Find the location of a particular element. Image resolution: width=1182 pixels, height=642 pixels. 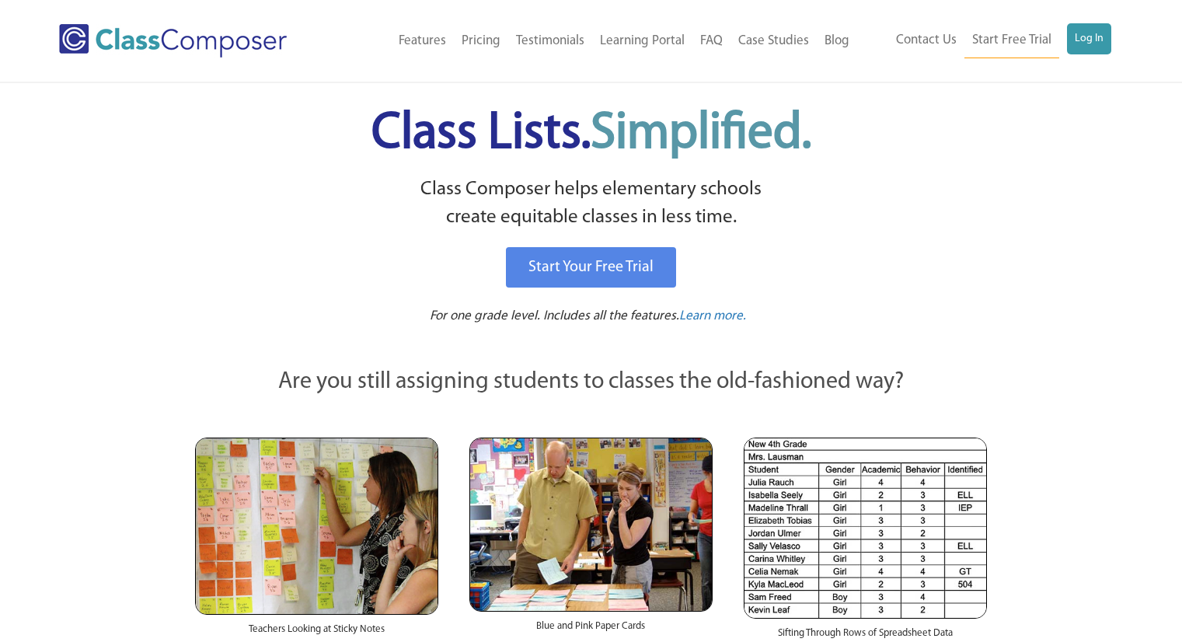

a: Blog is located at coordinates (837, 41).